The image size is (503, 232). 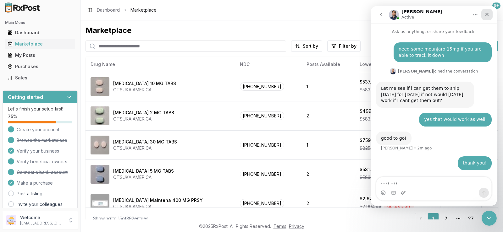 I want to click on img: Profile image for Manuel, so click(x=22, y=65).